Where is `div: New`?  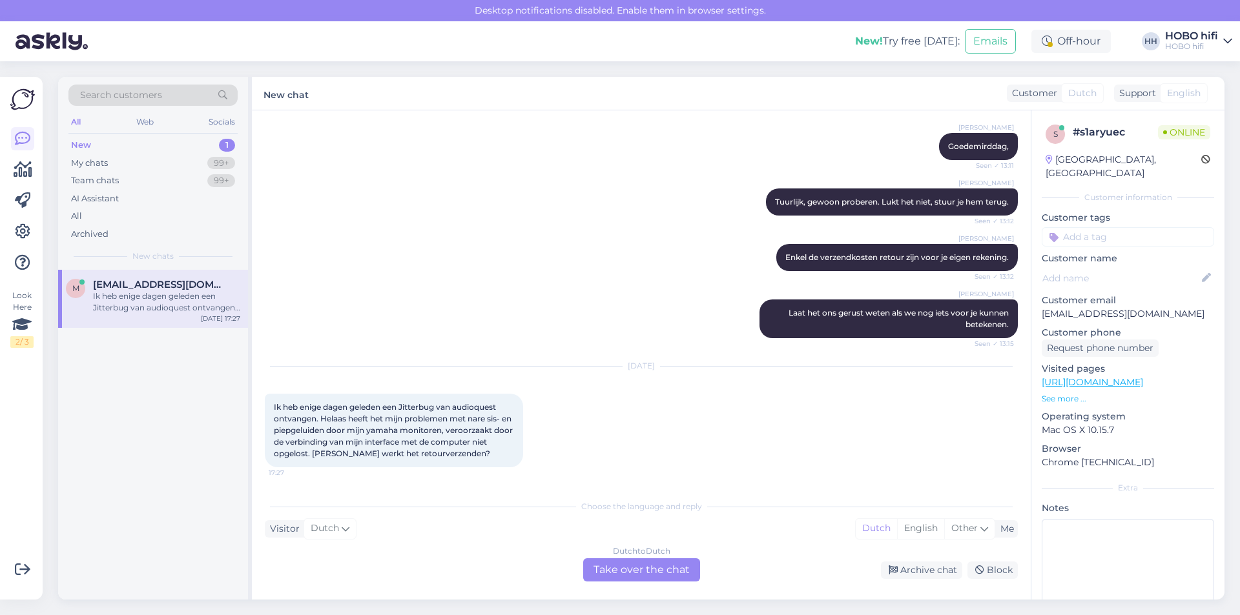
div: New is located at coordinates (81, 145).